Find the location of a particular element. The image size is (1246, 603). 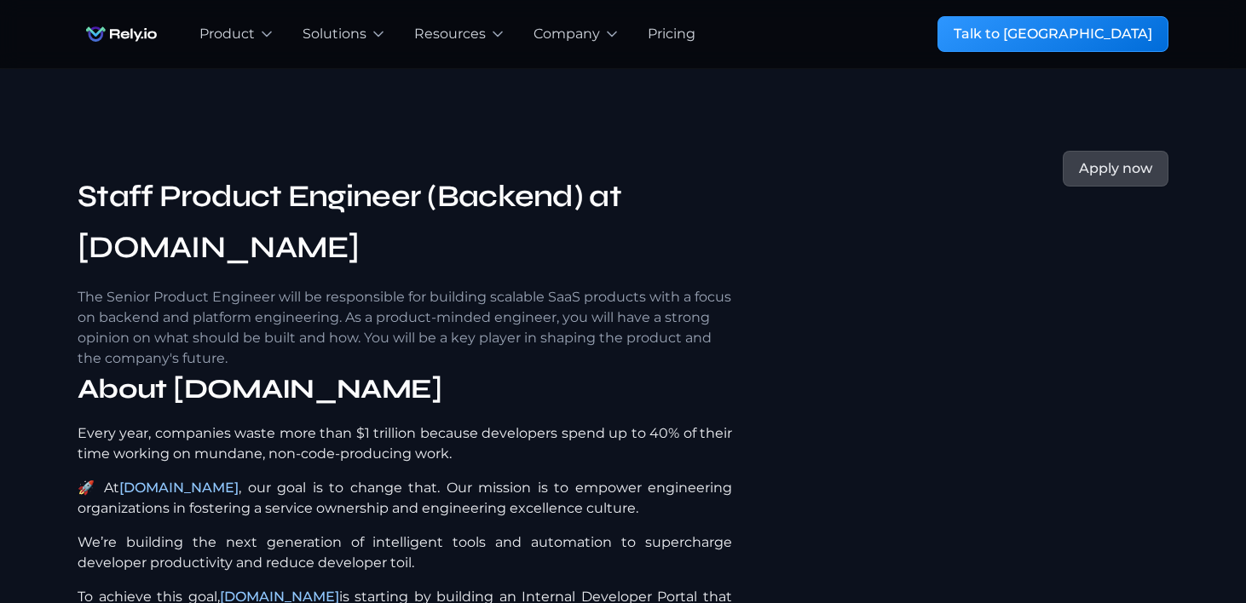

img: Rely.io logo is located at coordinates (121, 34).